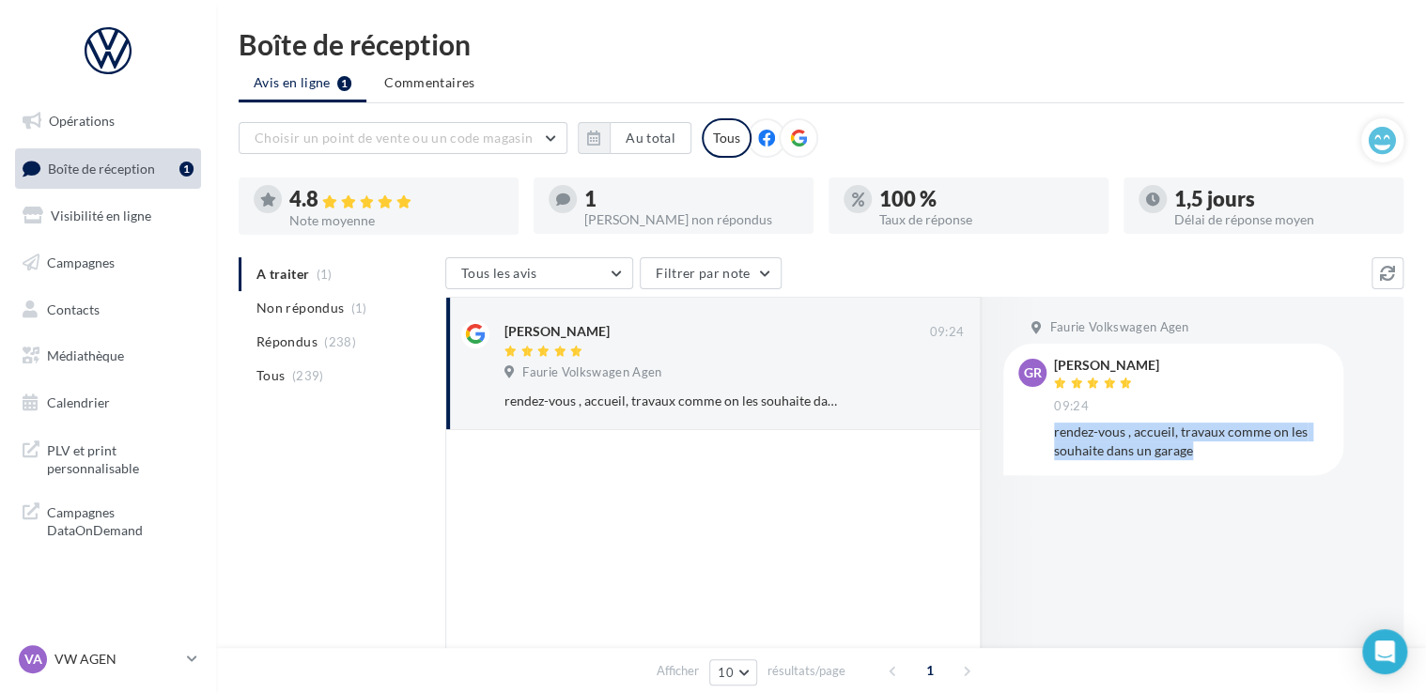 The image size is (1426, 693). I want to click on span: Non répondus, so click(300, 308).